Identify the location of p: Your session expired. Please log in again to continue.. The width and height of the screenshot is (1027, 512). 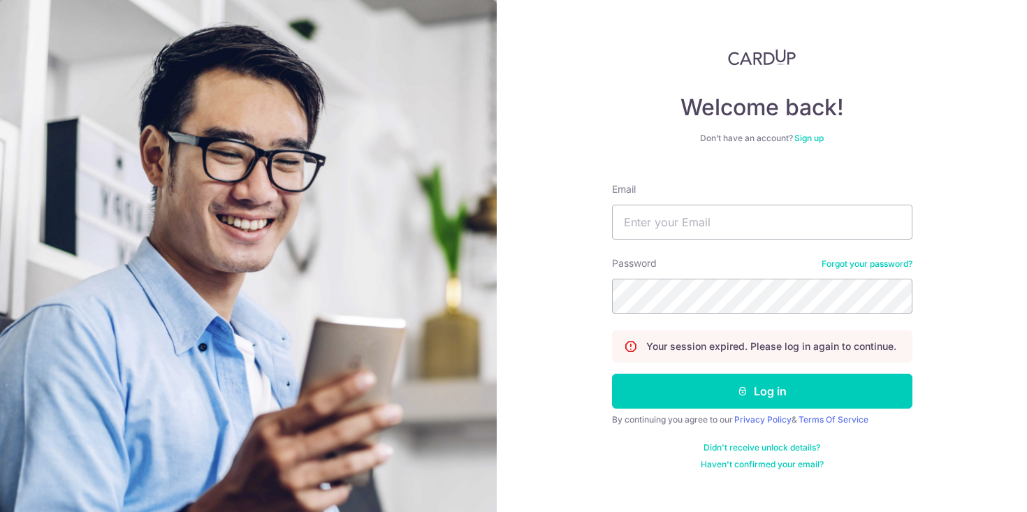
(771, 347).